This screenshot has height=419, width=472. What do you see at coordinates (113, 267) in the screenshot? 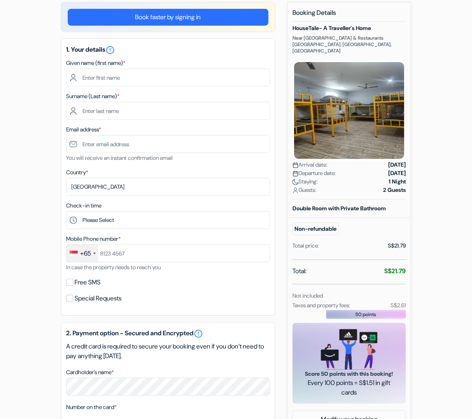
I see `small: In case the property needs to reach you` at bounding box center [113, 267].